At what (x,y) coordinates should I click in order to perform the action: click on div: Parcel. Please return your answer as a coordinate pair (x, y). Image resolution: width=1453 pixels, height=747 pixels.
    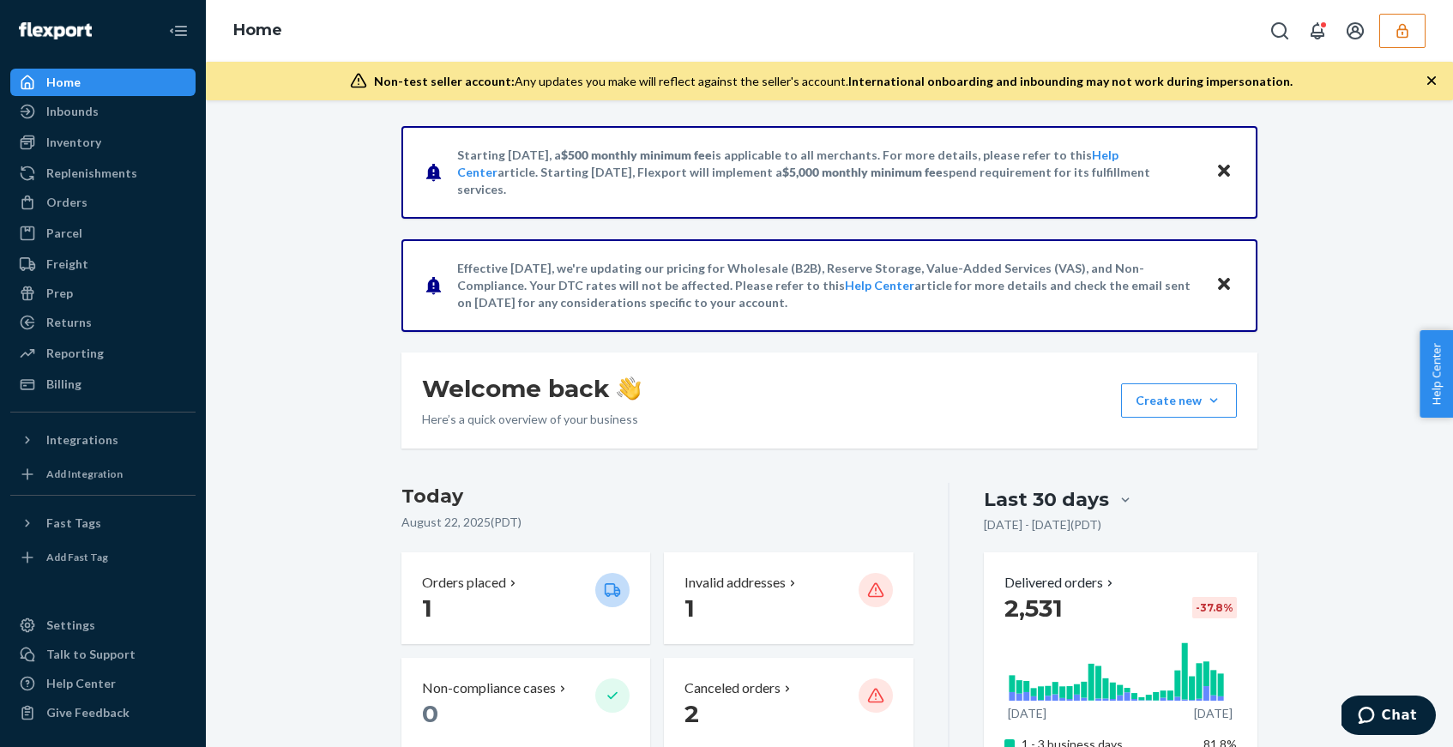
    Looking at the image, I should click on (64, 233).